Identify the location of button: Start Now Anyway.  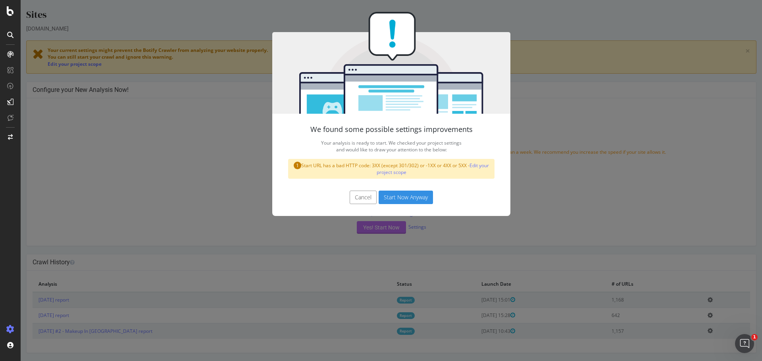
(385, 198).